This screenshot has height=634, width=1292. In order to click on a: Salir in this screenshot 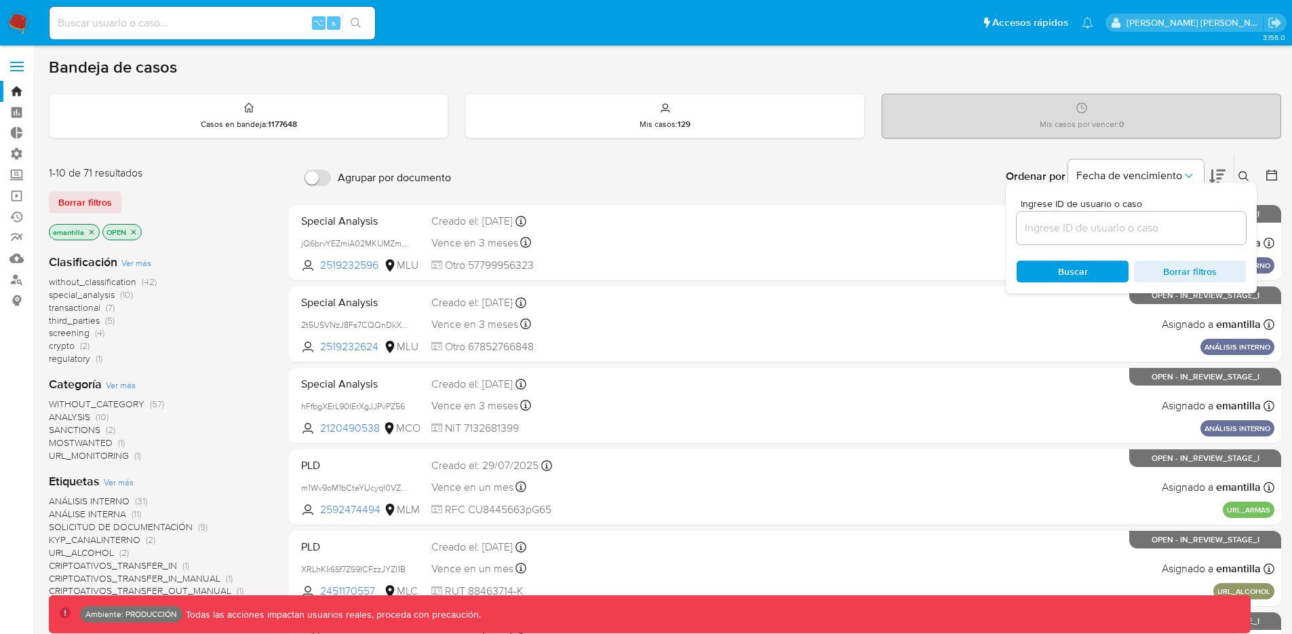, I will do `click(1274, 22)`.